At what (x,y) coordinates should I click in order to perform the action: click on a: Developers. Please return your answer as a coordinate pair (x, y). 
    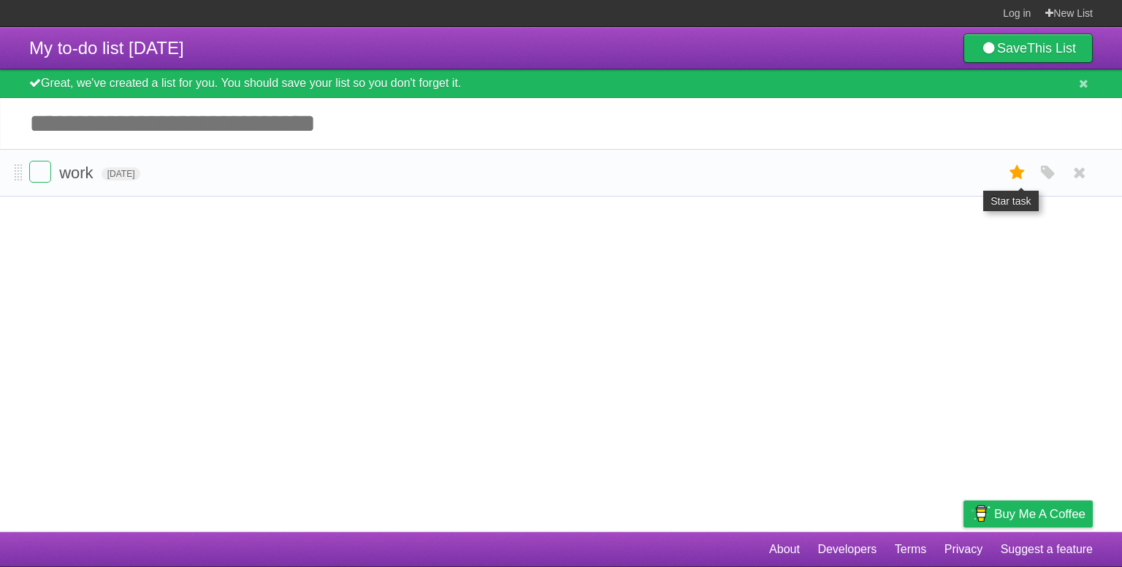
    Looking at the image, I should click on (846, 549).